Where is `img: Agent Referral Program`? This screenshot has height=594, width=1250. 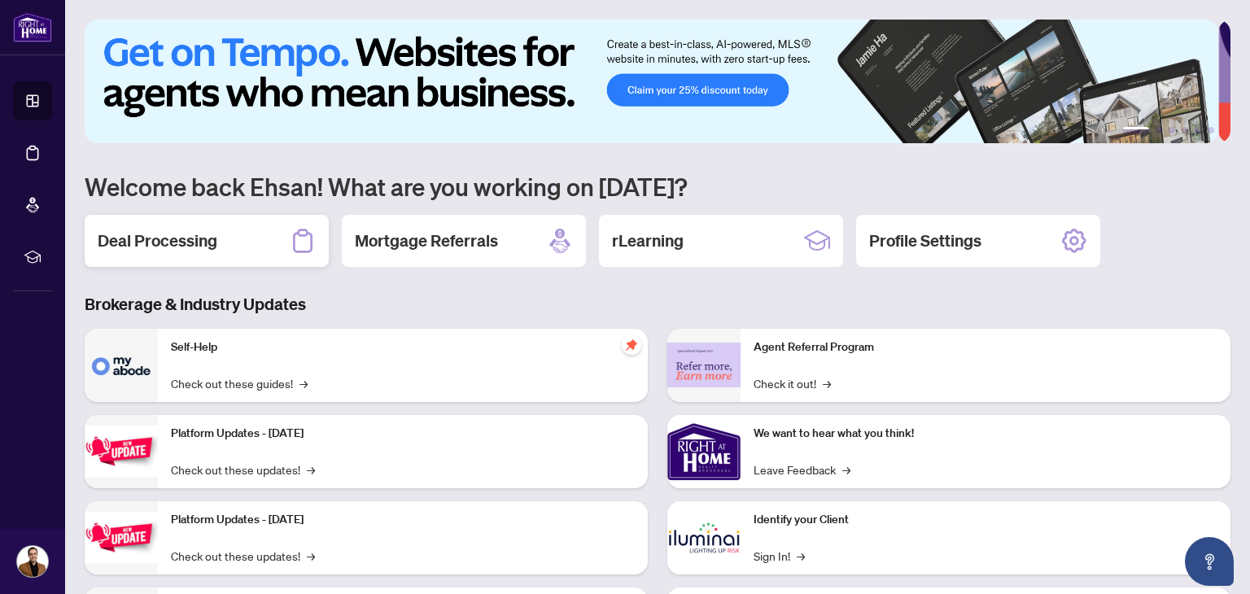
img: Agent Referral Program is located at coordinates (704, 365).